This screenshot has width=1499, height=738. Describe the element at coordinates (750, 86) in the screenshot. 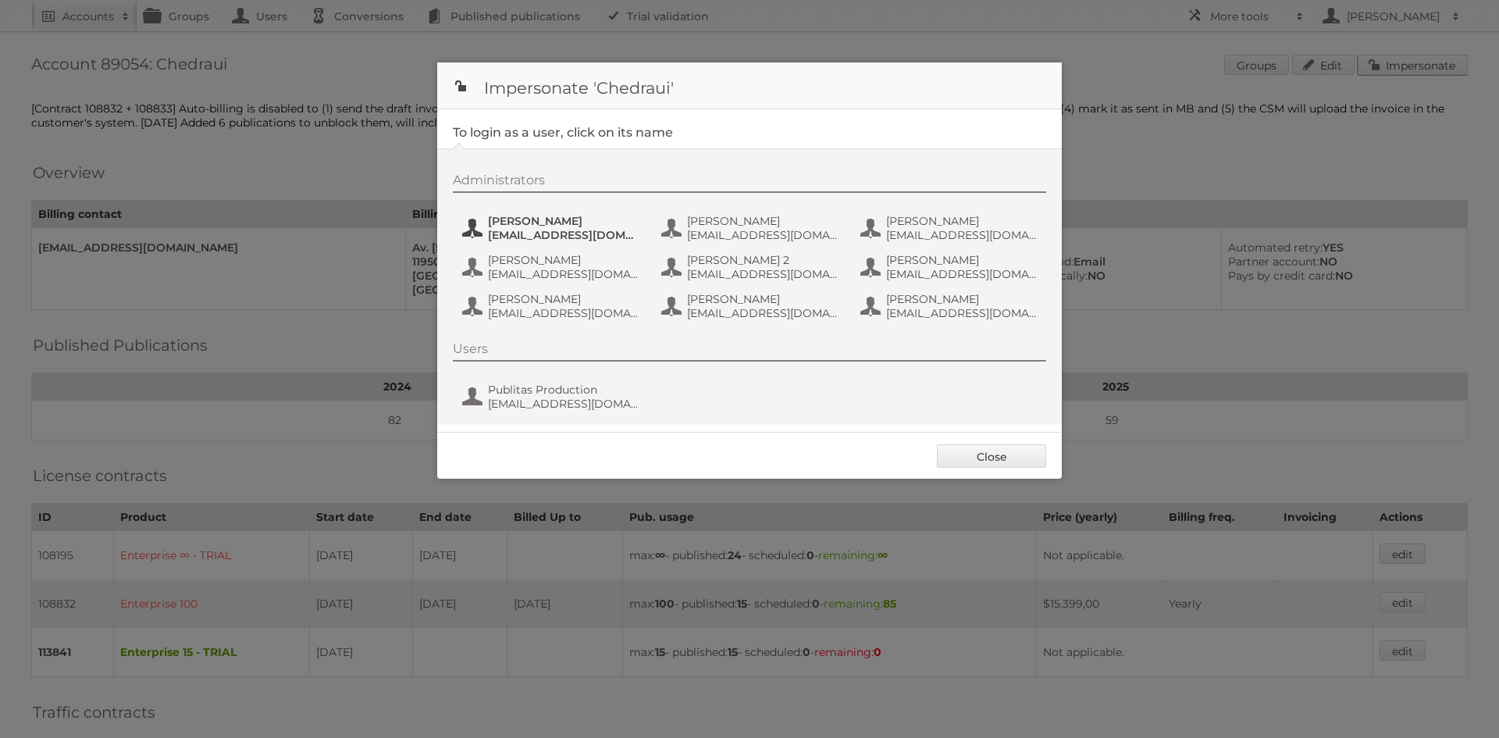

I see `h1: Impersonate 'Chedraui'` at that location.